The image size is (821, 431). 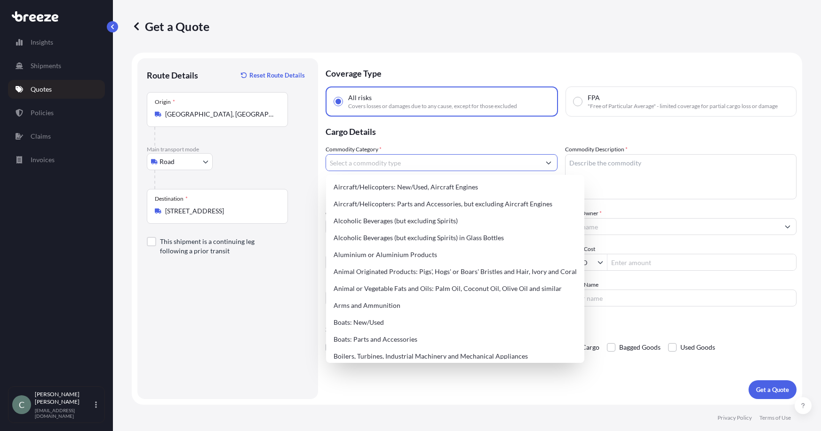 I want to click on div: Animal or Vegetable Fats and Oils: Palm Oil, Coconut Oil, Olive Oil and similar, so click(x=455, y=289).